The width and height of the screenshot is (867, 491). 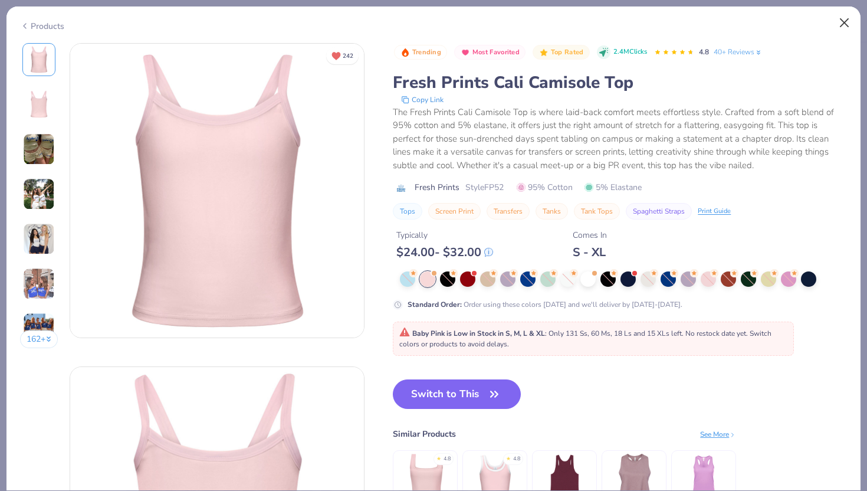 What do you see at coordinates (456, 394) in the screenshot?
I see `button: Switch to This` at bounding box center [456, 394].